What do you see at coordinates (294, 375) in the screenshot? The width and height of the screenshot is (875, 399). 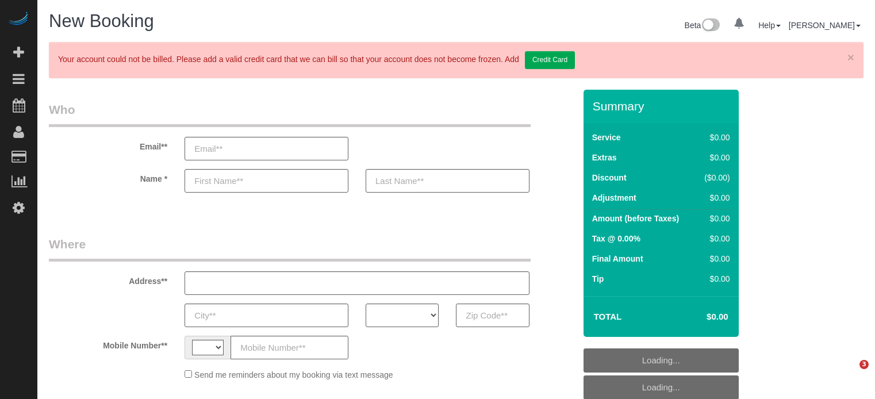 I see `span: Send me reminders about my booking via text message` at bounding box center [294, 375].